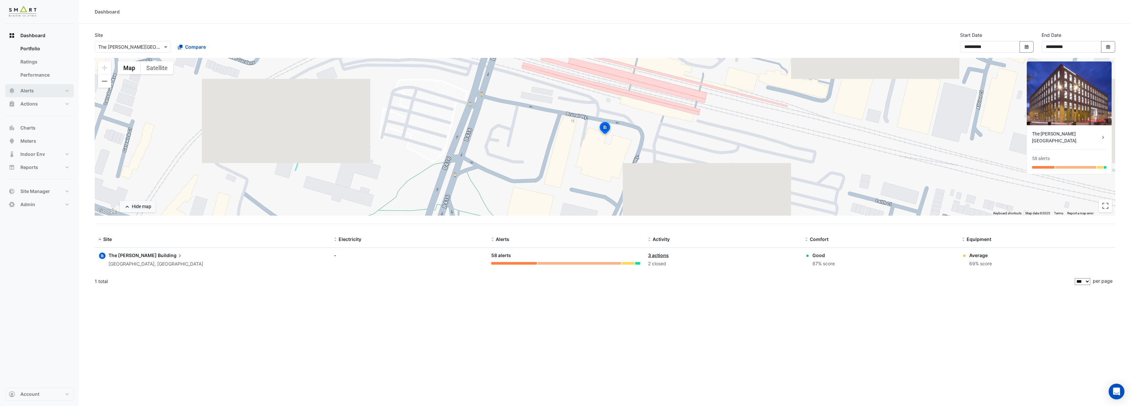  What do you see at coordinates (105, 68) in the screenshot?
I see `button: Zoom in` at bounding box center [105, 68].